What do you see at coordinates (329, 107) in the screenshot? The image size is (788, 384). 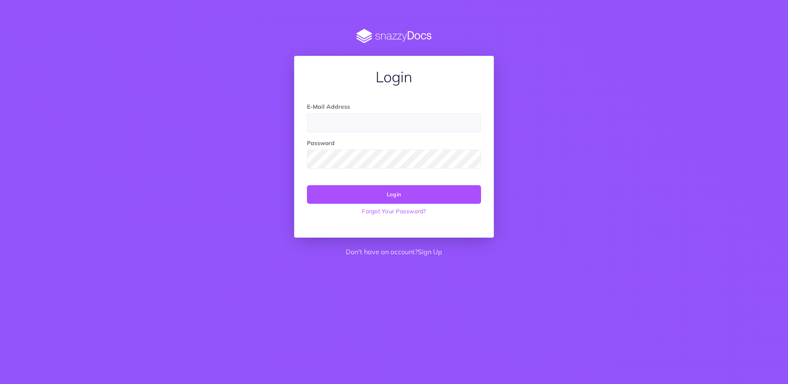 I see `label: E-Mail Address` at bounding box center [329, 107].